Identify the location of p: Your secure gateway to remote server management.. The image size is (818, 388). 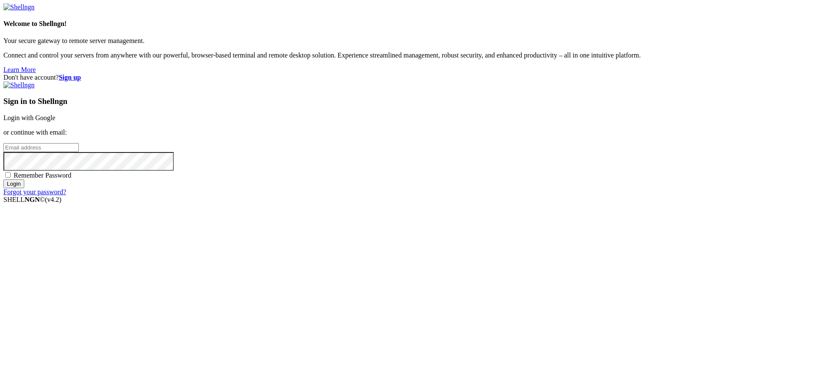
(409, 41).